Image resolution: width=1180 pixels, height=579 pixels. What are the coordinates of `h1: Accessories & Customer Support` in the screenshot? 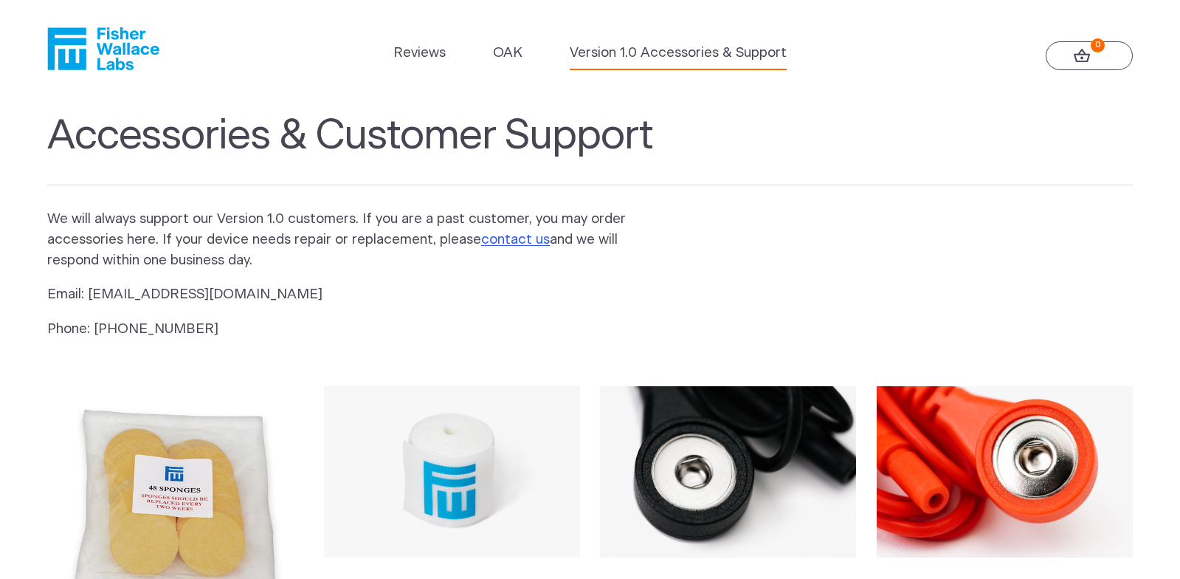 It's located at (590, 148).